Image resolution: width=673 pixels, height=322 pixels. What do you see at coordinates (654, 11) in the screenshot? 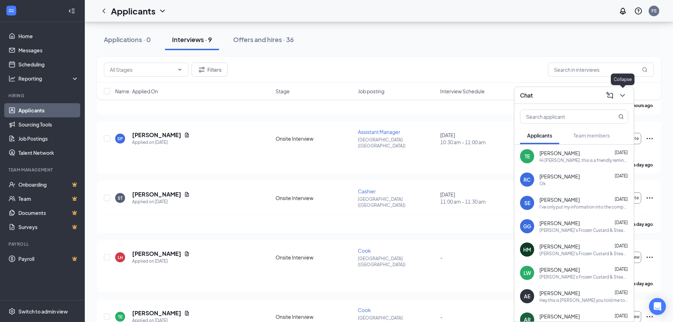
I see `div: FS` at bounding box center [654, 11].